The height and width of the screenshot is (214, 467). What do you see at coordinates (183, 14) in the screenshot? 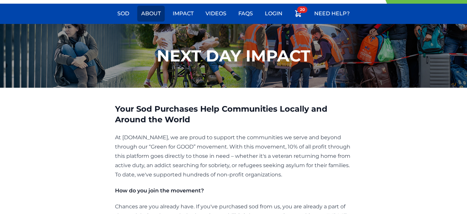
I see `a: Impact` at bounding box center [183, 14].